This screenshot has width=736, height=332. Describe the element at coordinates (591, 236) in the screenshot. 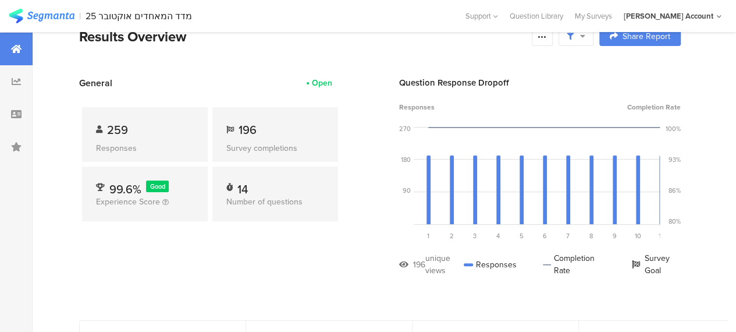

I see `span: 8` at that location.